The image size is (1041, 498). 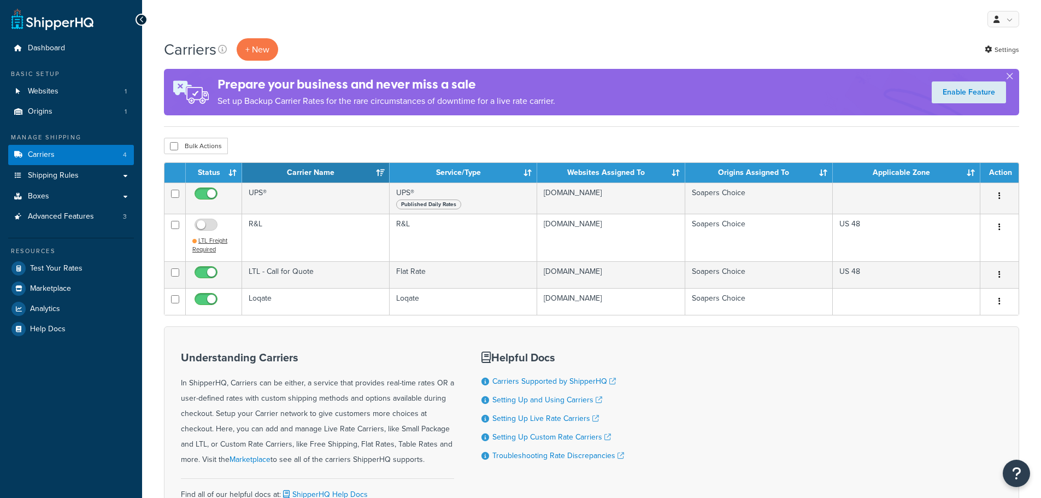 What do you see at coordinates (190, 49) in the screenshot?
I see `h1: Carriers` at bounding box center [190, 49].